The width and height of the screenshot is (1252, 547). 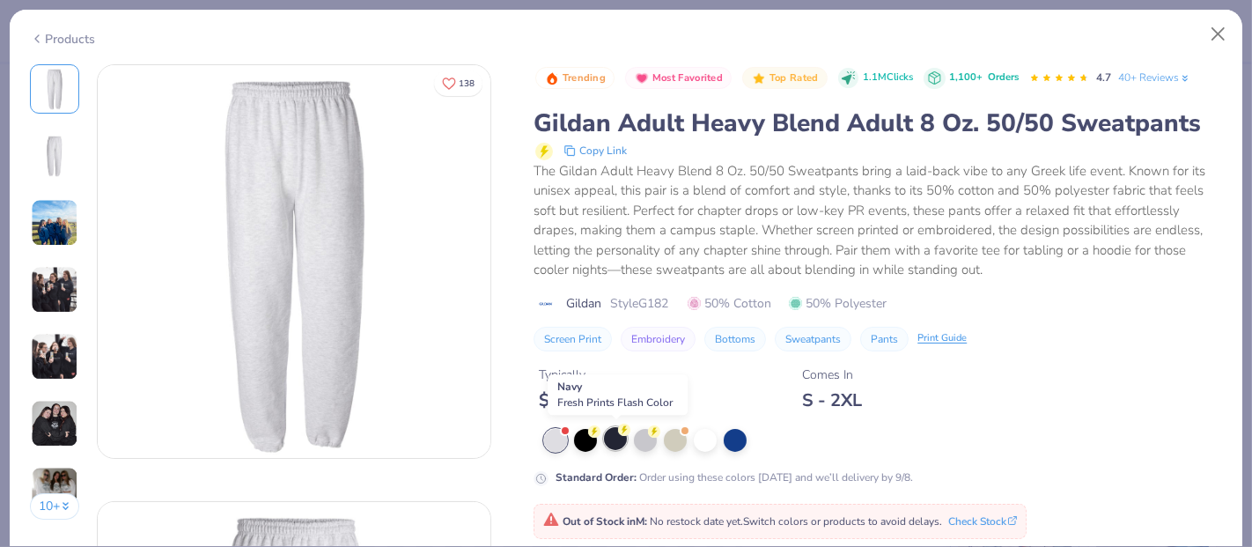 I want to click on span: Most Favorited, so click(x=688, y=78).